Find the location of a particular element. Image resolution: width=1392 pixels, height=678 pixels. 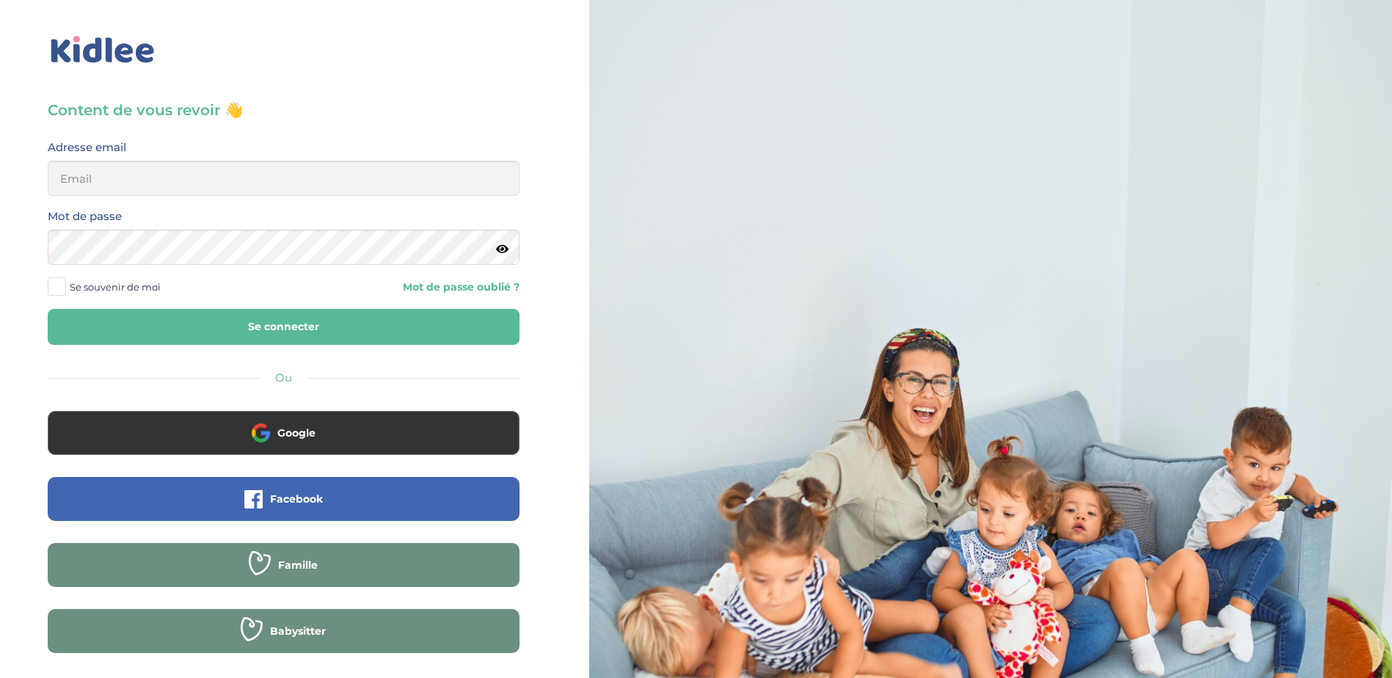

span: Ou is located at coordinates (283, 377).